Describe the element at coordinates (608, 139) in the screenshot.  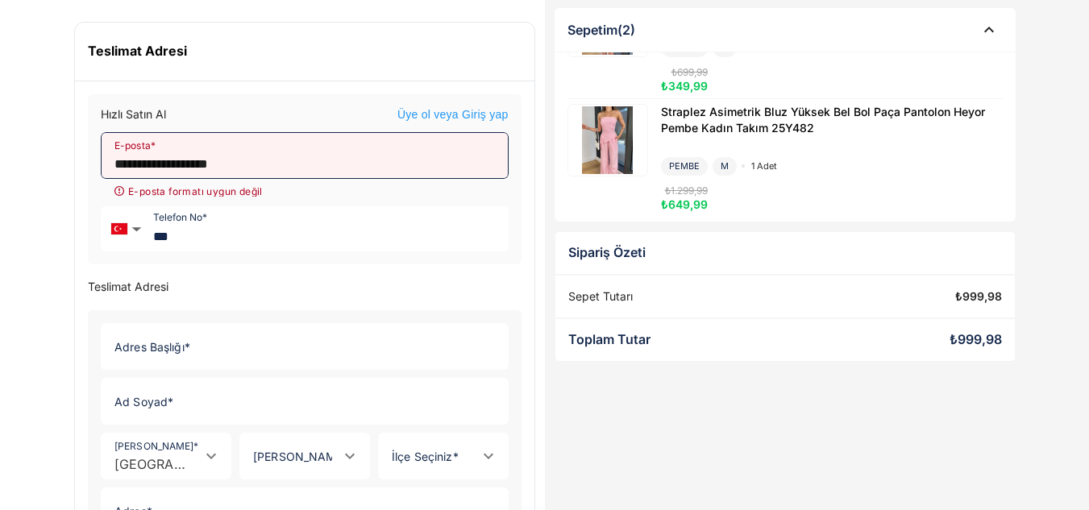
I see `img: Straplez Asimetrik Bluz Yüksek Bel Bol Paça Pantolon Heyor Pembe Kadın Takım 25Y482` at that location.